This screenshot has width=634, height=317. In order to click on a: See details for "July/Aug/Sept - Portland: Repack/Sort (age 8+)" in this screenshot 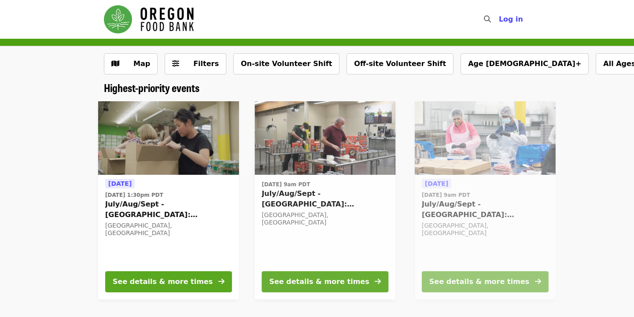, I will do `click(169, 200)`.